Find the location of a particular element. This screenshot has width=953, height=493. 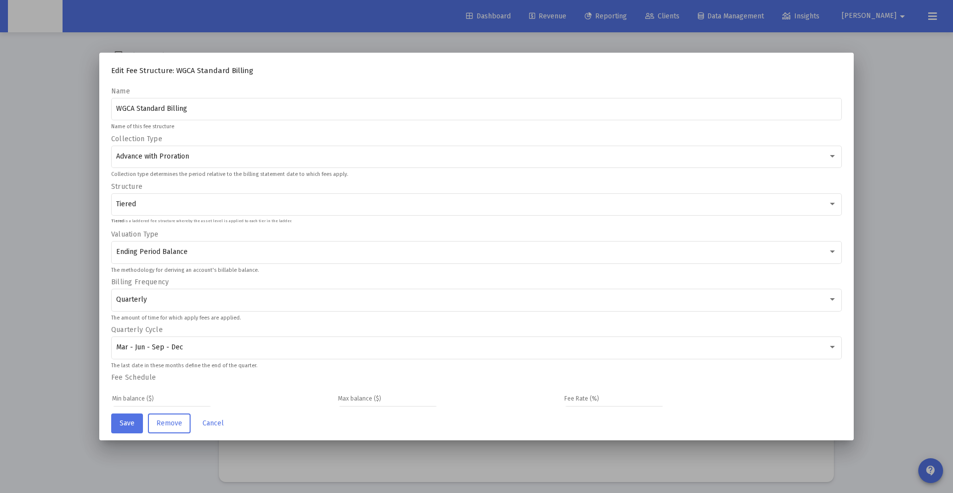

th: Min balance ($) is located at coordinates (225, 398).